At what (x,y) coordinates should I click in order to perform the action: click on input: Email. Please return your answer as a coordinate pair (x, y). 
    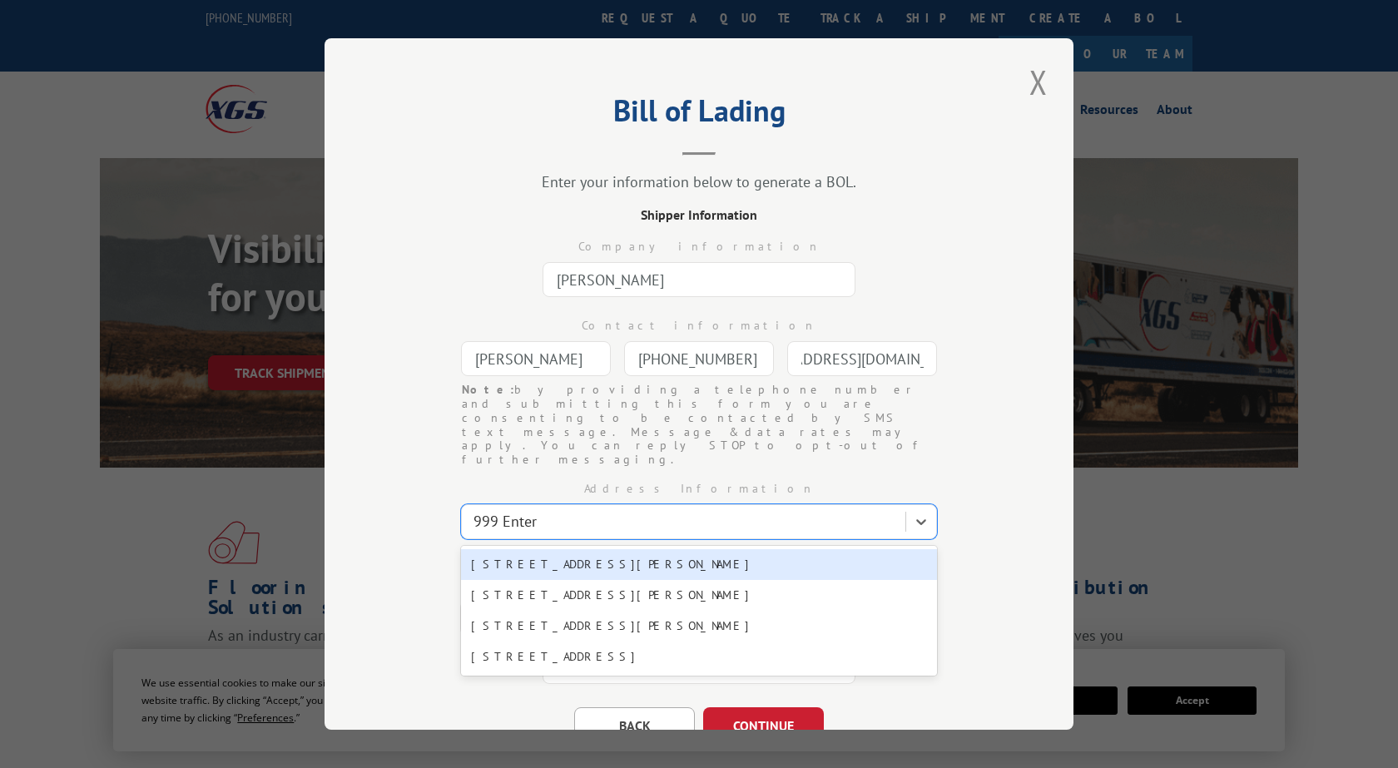
    Looking at the image, I should click on (862, 359).